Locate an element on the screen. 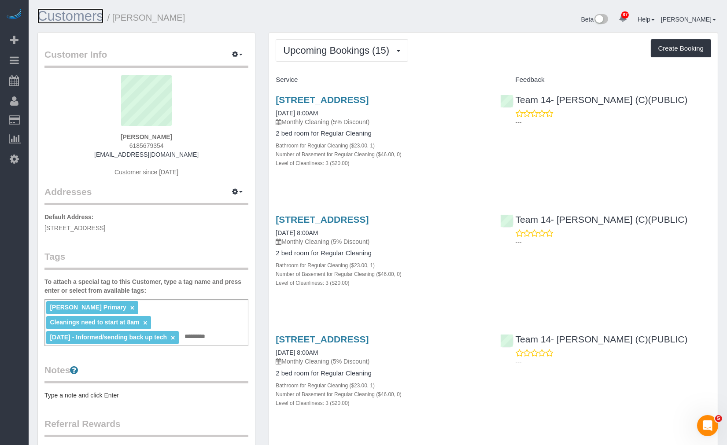  a: Help is located at coordinates (646, 19).